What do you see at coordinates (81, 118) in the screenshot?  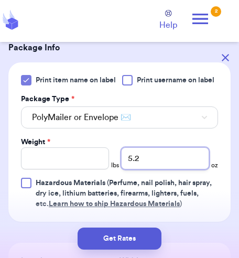 I see `span: PolyMailer or Envelope ✉️` at bounding box center [81, 118].